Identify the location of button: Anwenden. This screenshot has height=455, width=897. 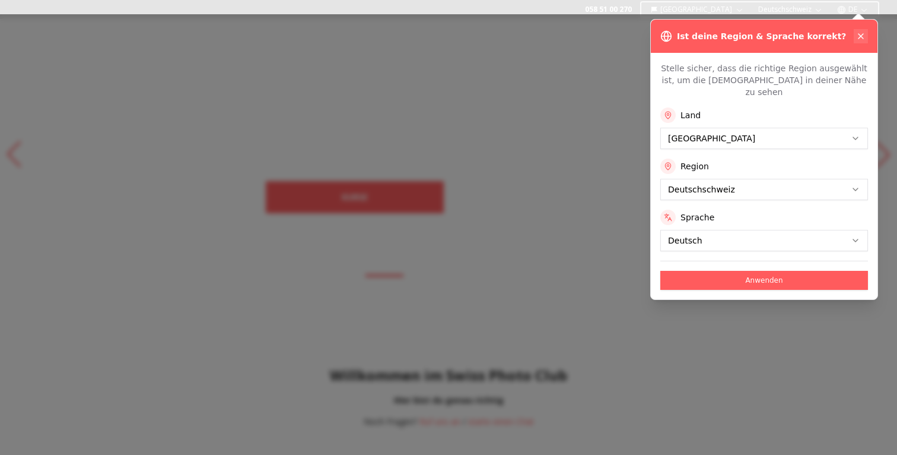
(764, 280).